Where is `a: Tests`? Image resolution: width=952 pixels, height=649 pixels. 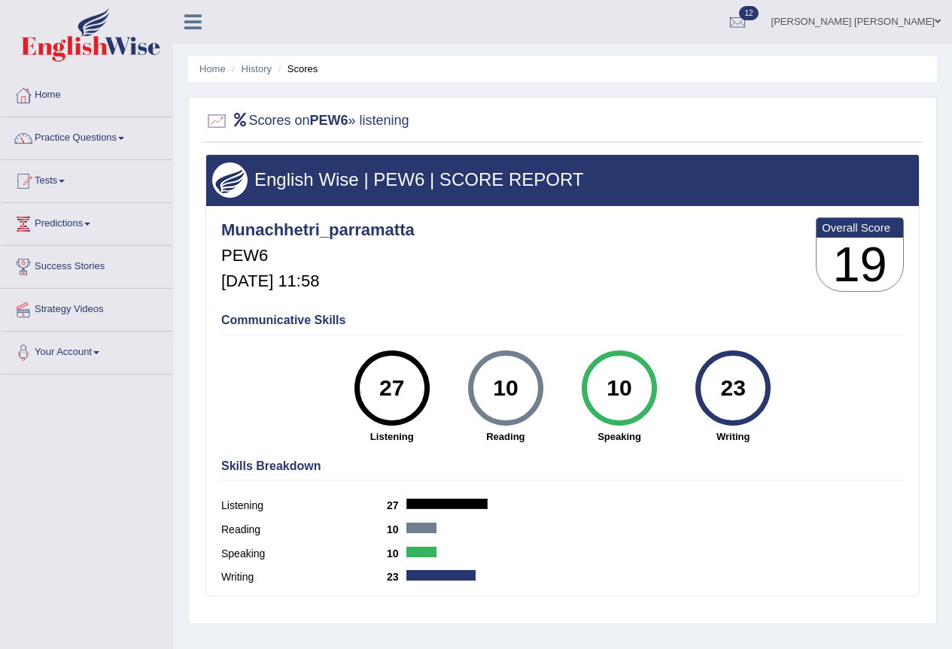 a: Tests is located at coordinates (87, 179).